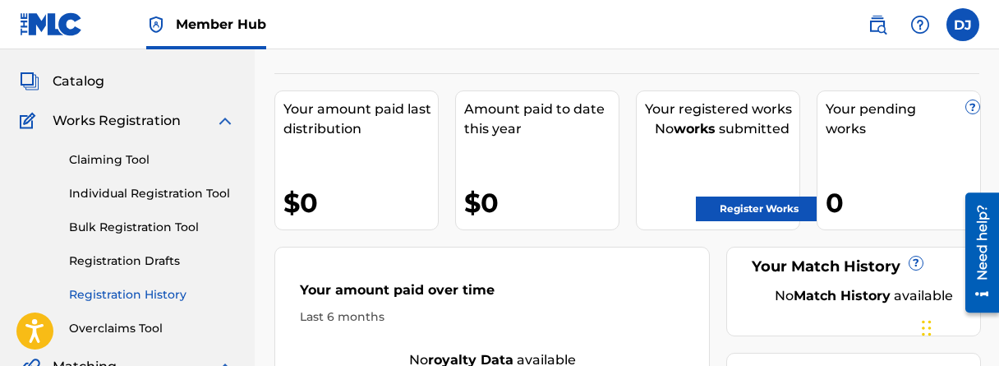  I want to click on div: Your pending works, so click(903, 119).